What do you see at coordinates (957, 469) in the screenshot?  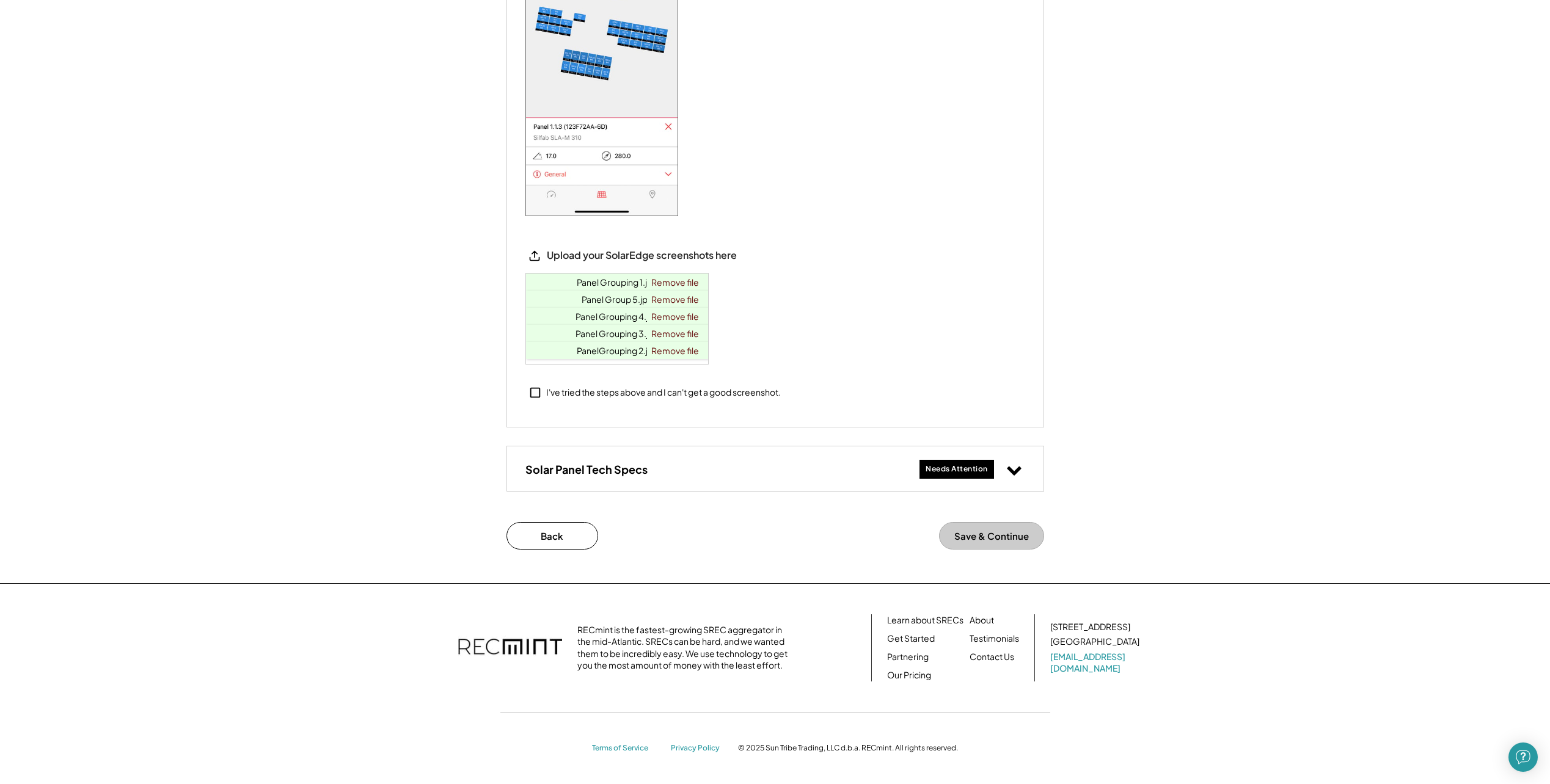 I see `div: Needs Attention` at bounding box center [957, 469].